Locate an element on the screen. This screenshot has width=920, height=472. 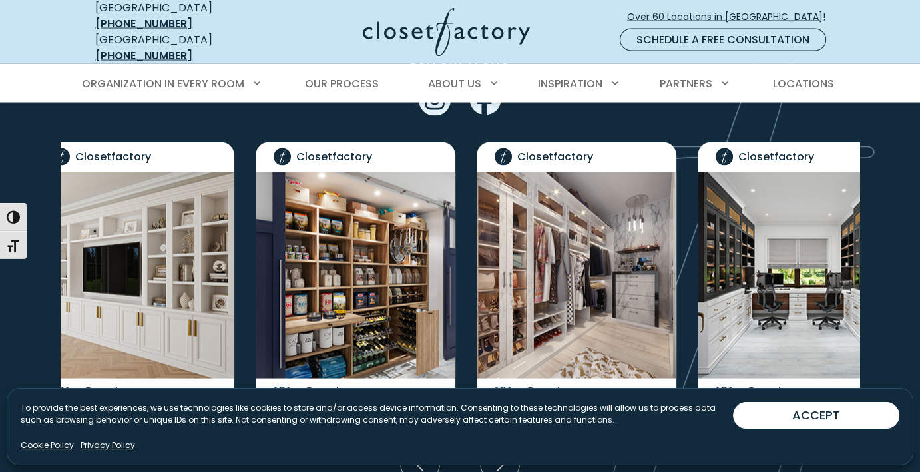
a: Privacy Policy is located at coordinates (108, 445).